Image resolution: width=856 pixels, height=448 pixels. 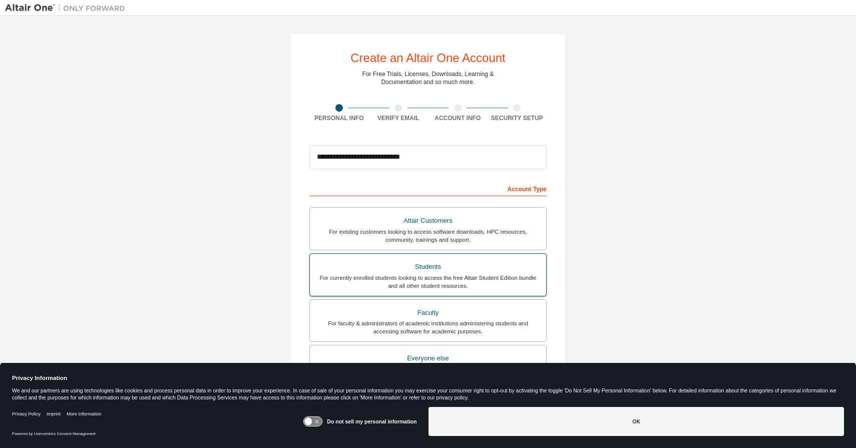 What do you see at coordinates (428, 358) in the screenshot?
I see `div: Everyone else` at bounding box center [428, 358].